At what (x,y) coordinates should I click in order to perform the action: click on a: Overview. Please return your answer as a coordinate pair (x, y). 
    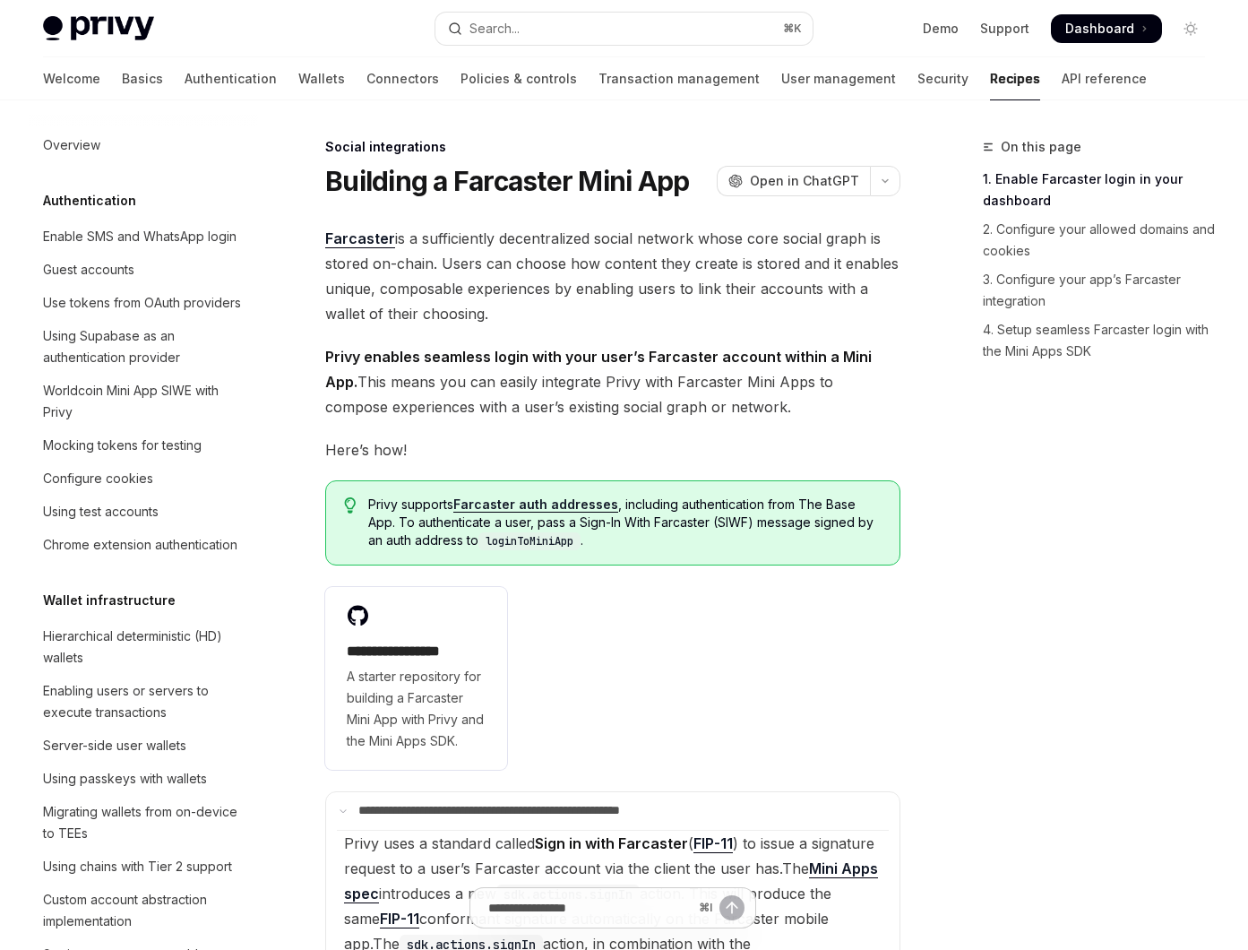
    Looking at the image, I should click on (143, 145).